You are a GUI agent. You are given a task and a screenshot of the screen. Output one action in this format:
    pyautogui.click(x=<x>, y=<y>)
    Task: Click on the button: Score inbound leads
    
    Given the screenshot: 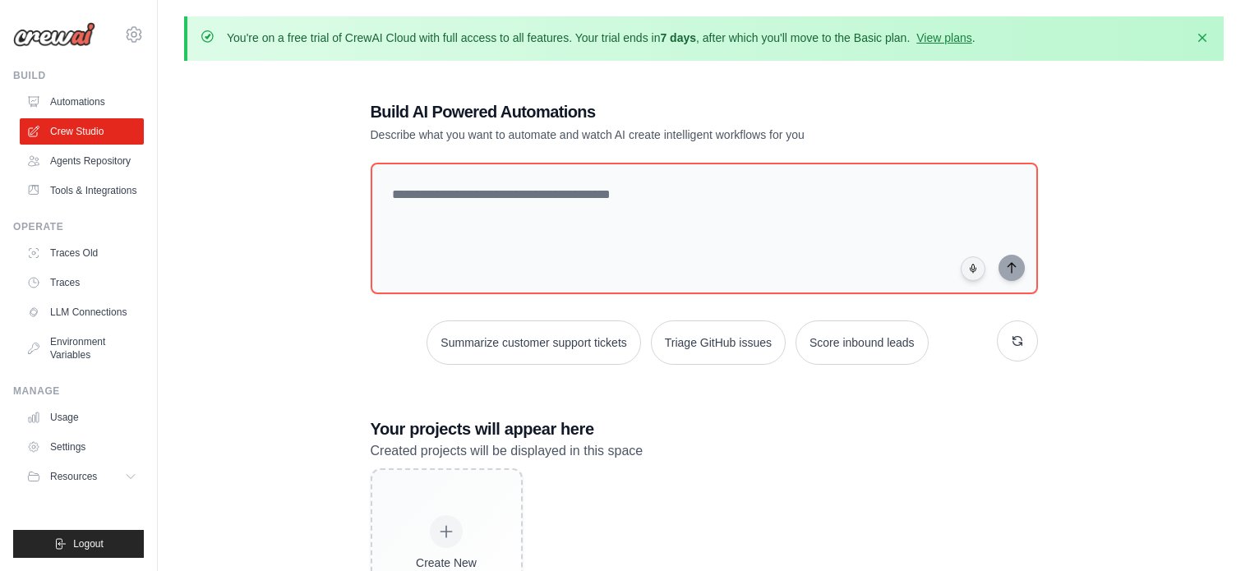 What is the action you would take?
    pyautogui.click(x=862, y=343)
    